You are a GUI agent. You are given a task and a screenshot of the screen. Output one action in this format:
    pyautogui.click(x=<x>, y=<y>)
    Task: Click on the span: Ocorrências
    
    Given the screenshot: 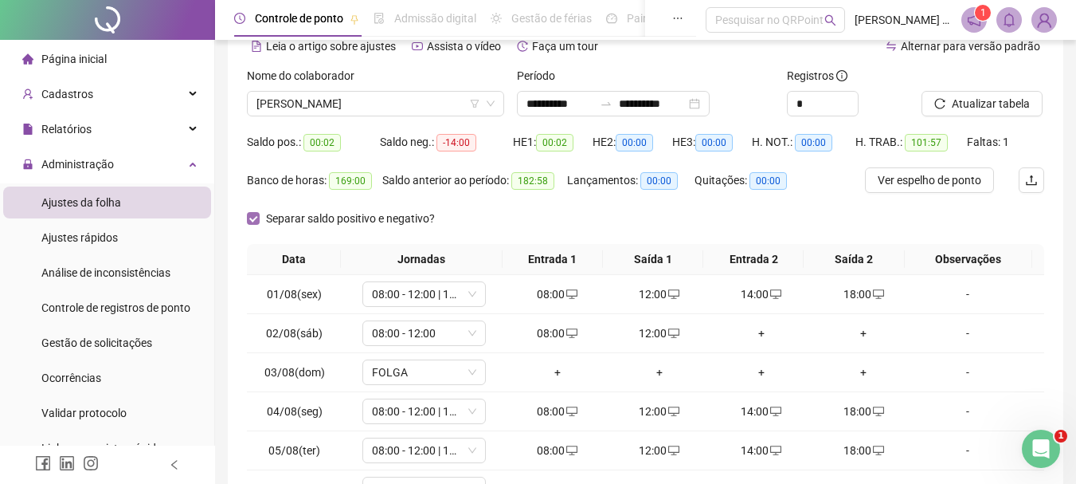 What is the action you would take?
    pyautogui.click(x=71, y=378)
    